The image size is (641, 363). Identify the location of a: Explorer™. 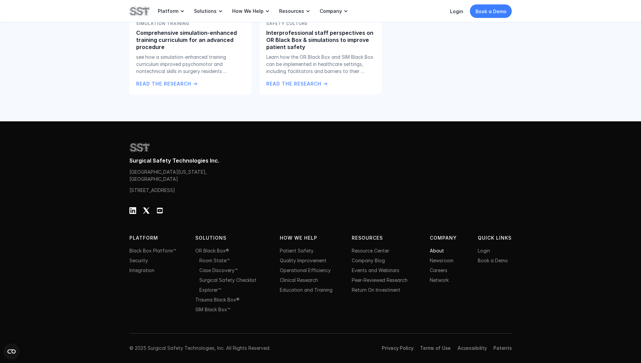
(210, 289).